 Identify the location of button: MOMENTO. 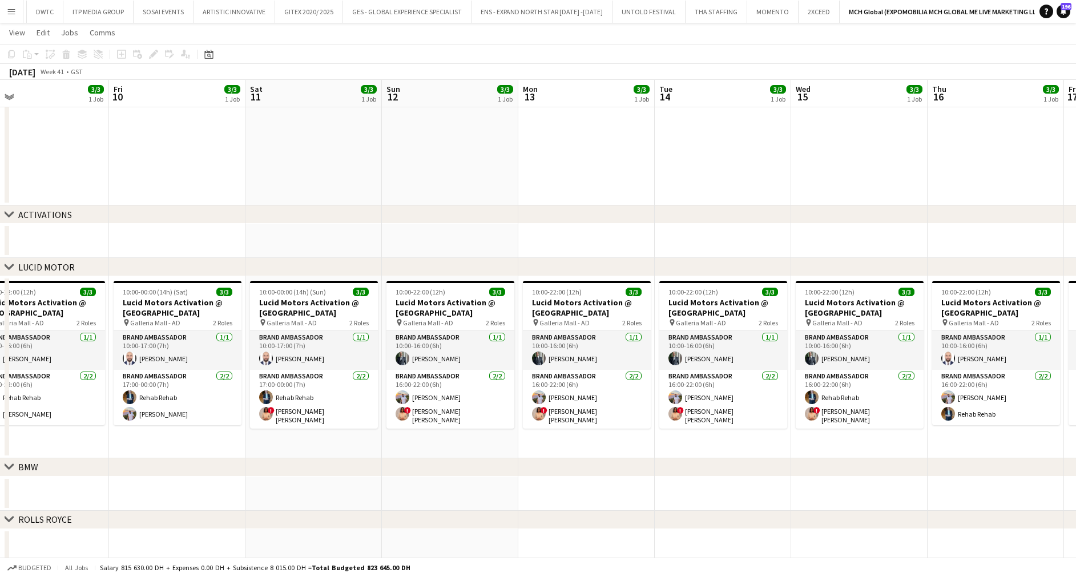
(773, 11).